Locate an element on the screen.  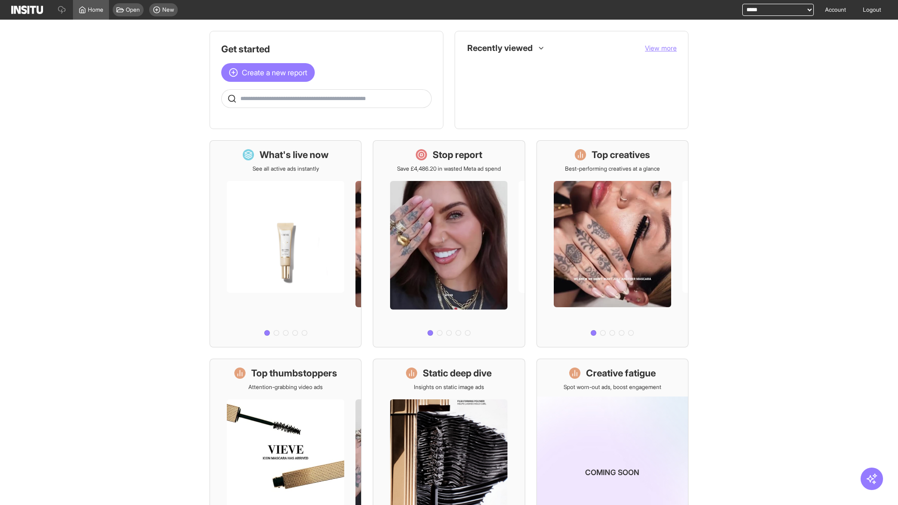
h1: Top creatives is located at coordinates (621, 155).